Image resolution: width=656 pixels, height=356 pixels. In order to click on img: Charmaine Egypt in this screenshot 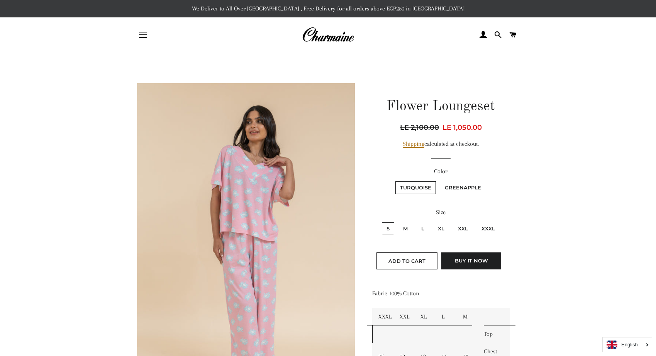, I will do `click(328, 35)`.